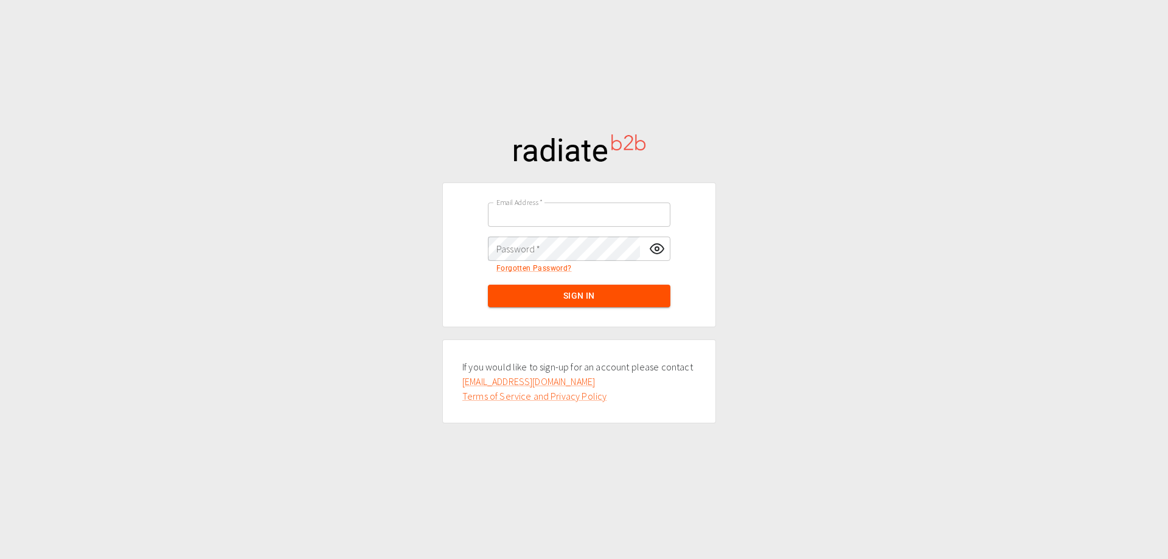  Describe the element at coordinates (579, 148) in the screenshot. I see `img: radiateb2b_logo_black.png` at that location.